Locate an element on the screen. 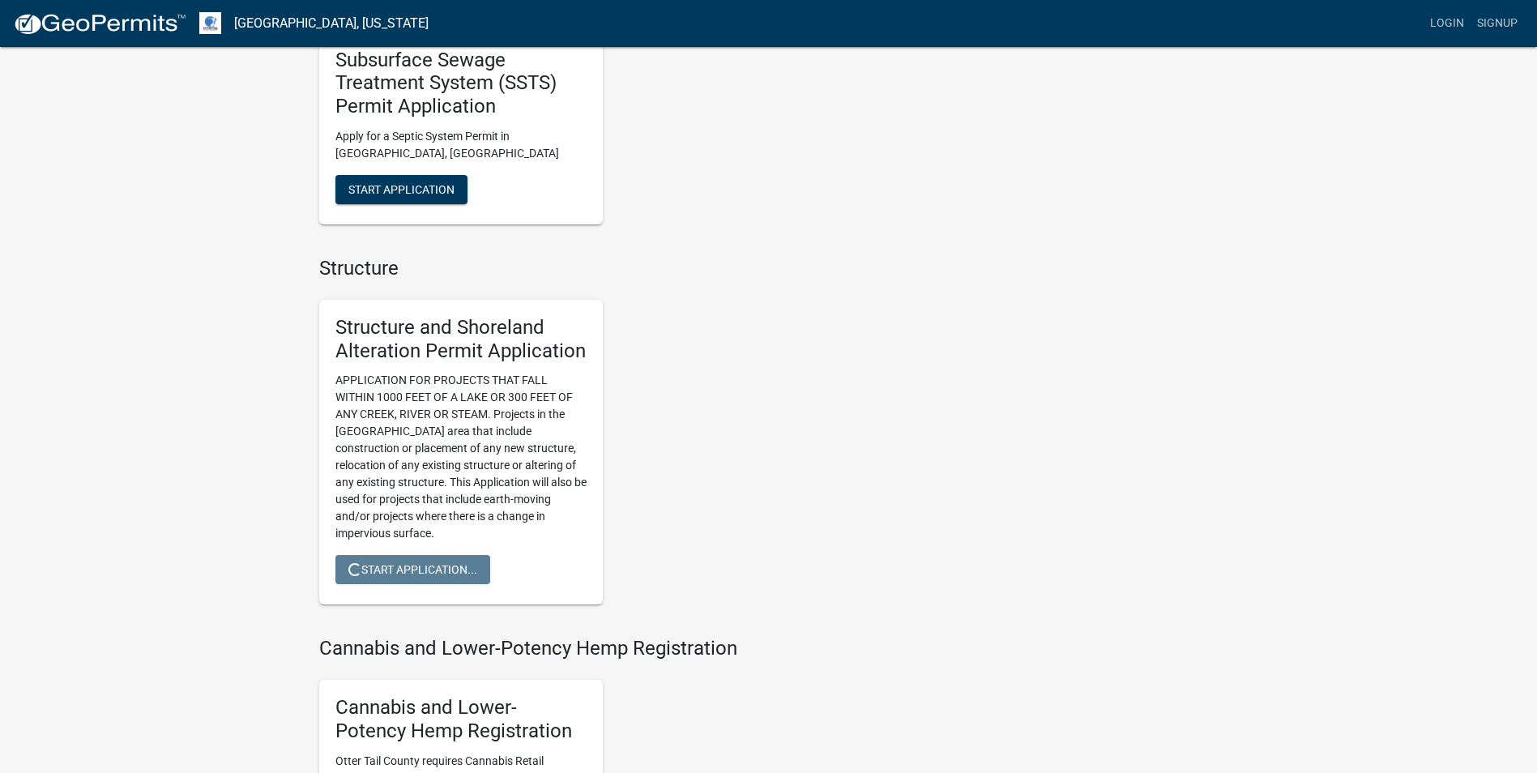  span: Start Application... is located at coordinates (412, 570).